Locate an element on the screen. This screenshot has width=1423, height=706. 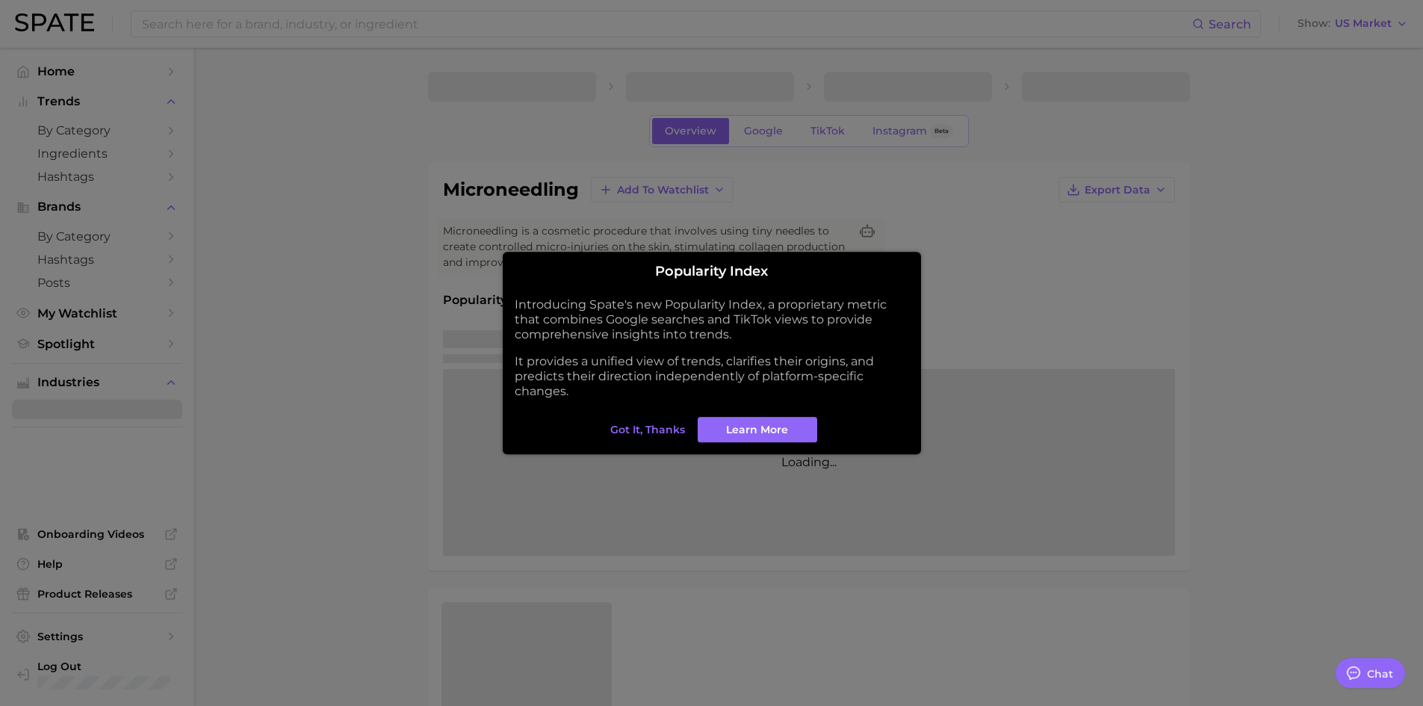
span: Learn More is located at coordinates (757, 430).